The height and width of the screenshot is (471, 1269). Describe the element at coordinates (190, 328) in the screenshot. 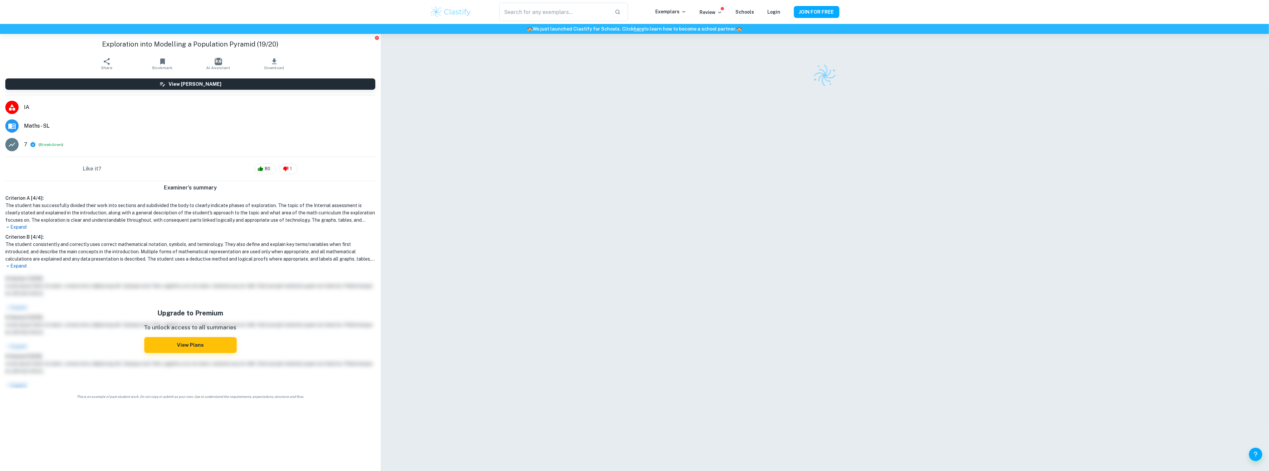

I see `p: To unlock access to all summaries` at that location.